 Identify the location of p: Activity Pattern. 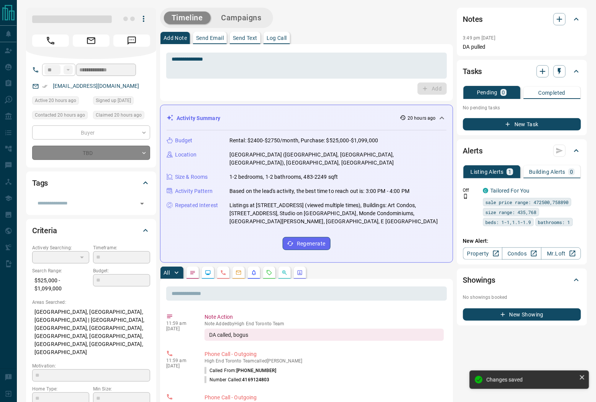
(194, 191).